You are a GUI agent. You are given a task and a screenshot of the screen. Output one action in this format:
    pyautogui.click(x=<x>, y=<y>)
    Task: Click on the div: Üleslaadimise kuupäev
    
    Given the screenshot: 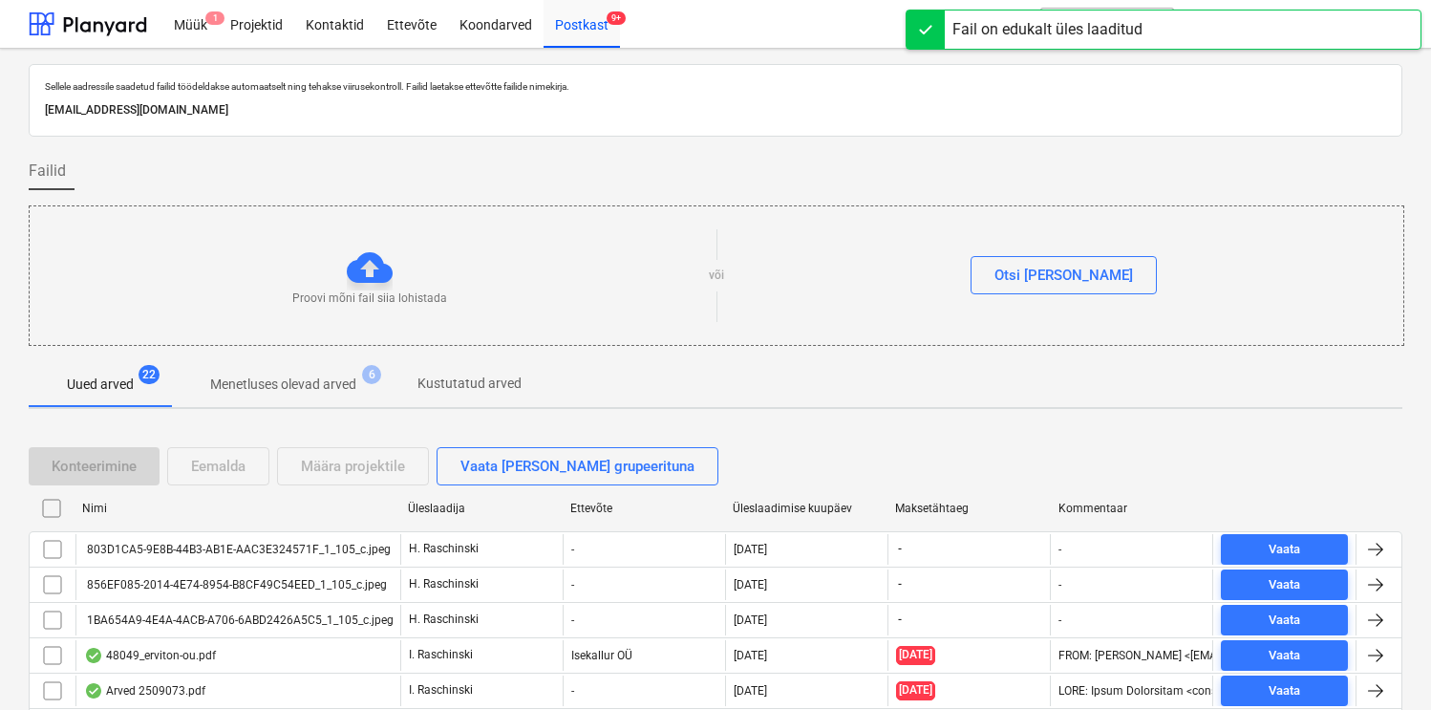 What is the action you would take?
    pyautogui.click(x=806, y=508)
    